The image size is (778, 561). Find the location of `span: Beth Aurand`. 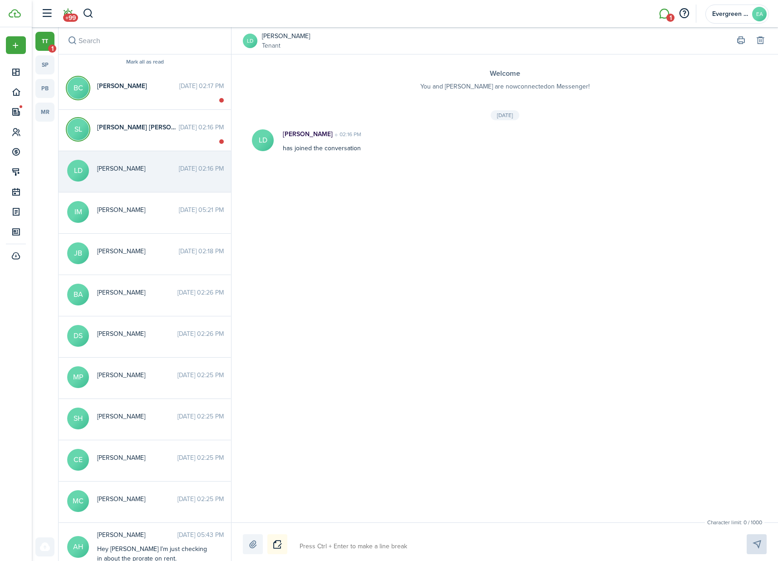

span: Beth Aurand is located at coordinates (137, 292).